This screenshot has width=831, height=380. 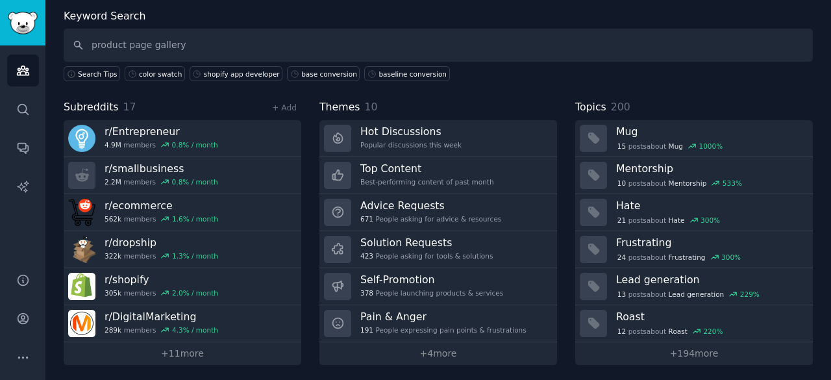 I want to click on h3: Self-Promotion, so click(x=432, y=279).